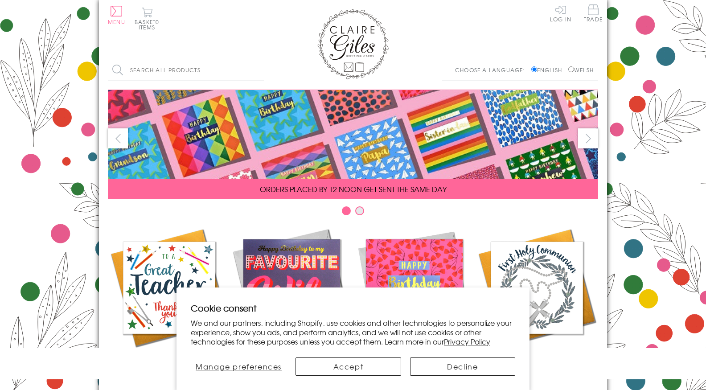 This screenshot has width=706, height=390. I want to click on label: English, so click(548, 70).